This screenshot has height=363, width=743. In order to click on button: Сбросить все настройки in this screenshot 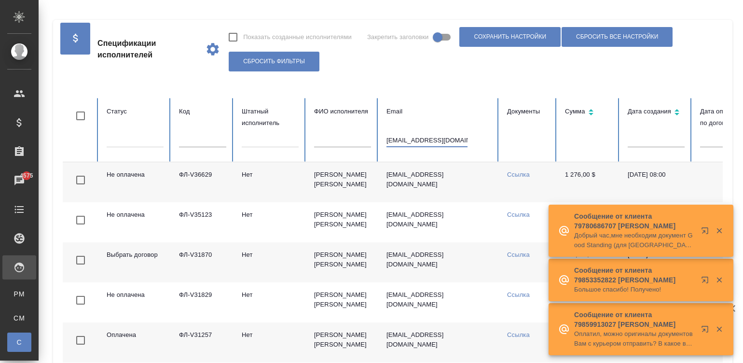, I will do `click(617, 37)`.